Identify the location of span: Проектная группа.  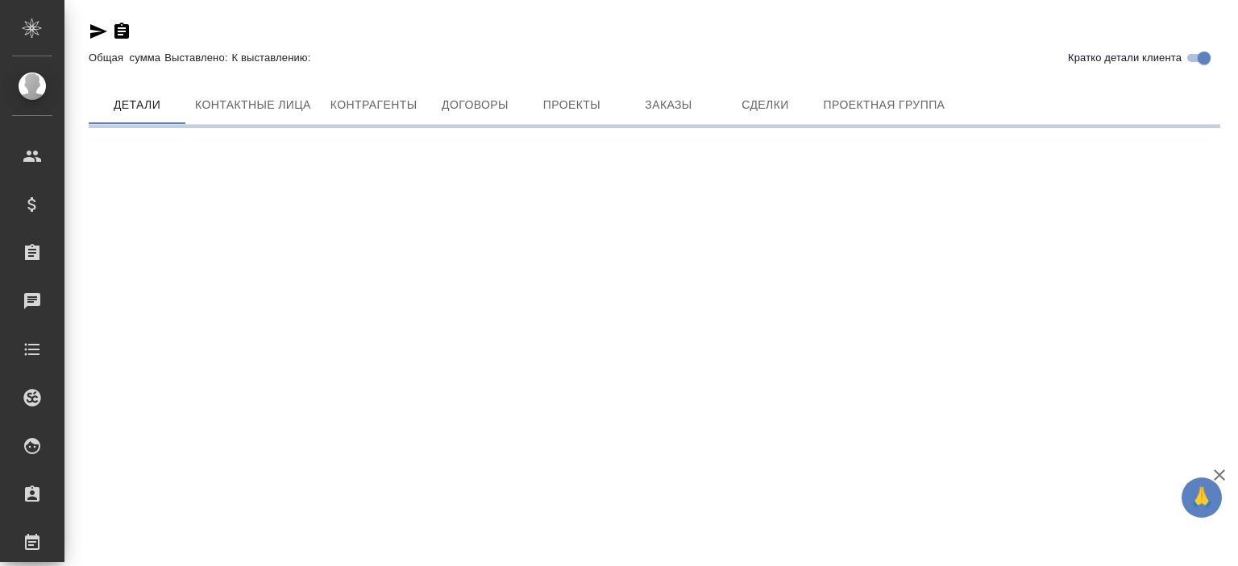
(883, 105).